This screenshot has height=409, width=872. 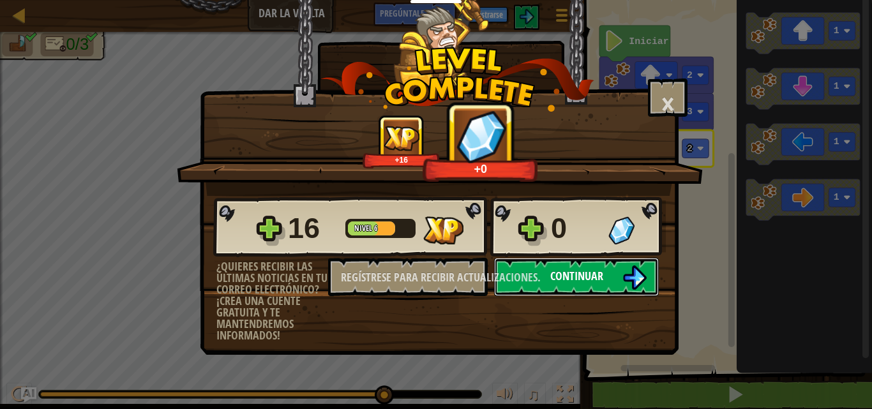 I want to click on font: +16, so click(x=401, y=160).